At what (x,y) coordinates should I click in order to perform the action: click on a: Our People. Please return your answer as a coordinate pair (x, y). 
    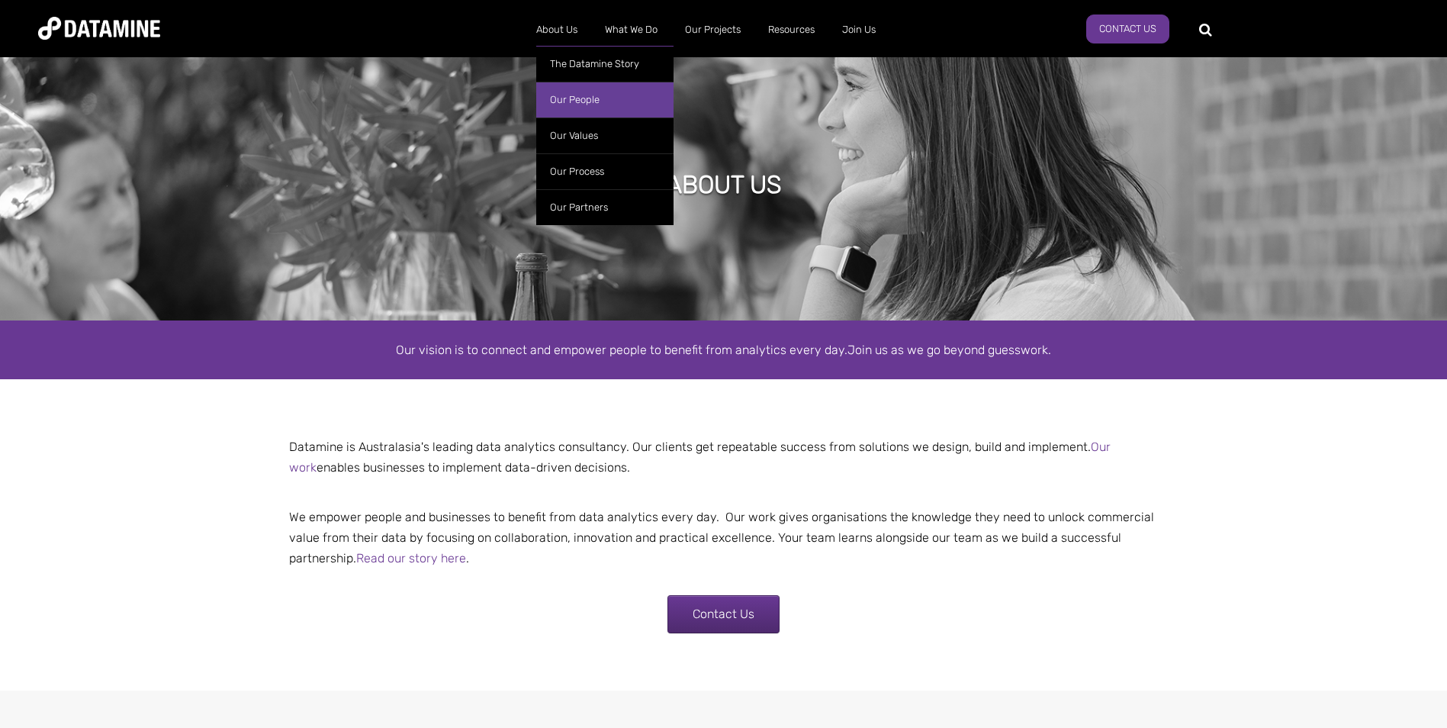
    Looking at the image, I should click on (605, 99).